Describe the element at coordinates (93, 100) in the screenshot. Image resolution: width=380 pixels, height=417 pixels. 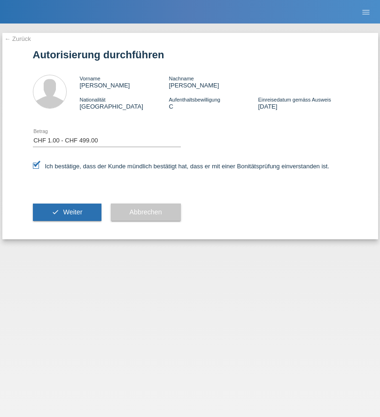
I see `span: Nationalität` at that location.